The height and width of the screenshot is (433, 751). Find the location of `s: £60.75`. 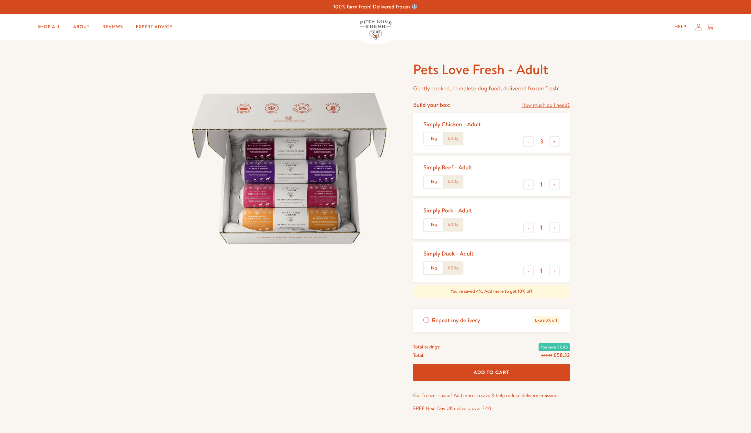

s: £60.75 is located at coordinates (547, 356).